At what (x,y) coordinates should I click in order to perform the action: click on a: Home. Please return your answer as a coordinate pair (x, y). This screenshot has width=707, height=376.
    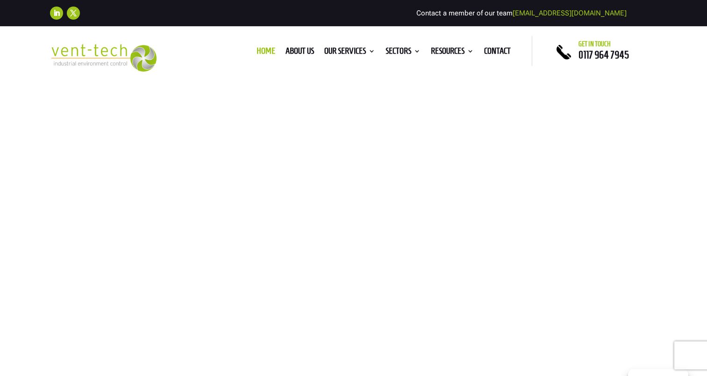
    Looking at the image, I should click on (266, 53).